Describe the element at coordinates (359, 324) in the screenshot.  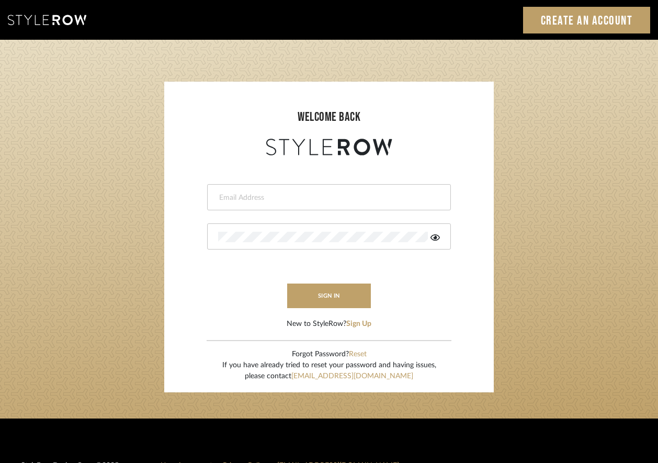
I see `button: Sign Up` at that location.